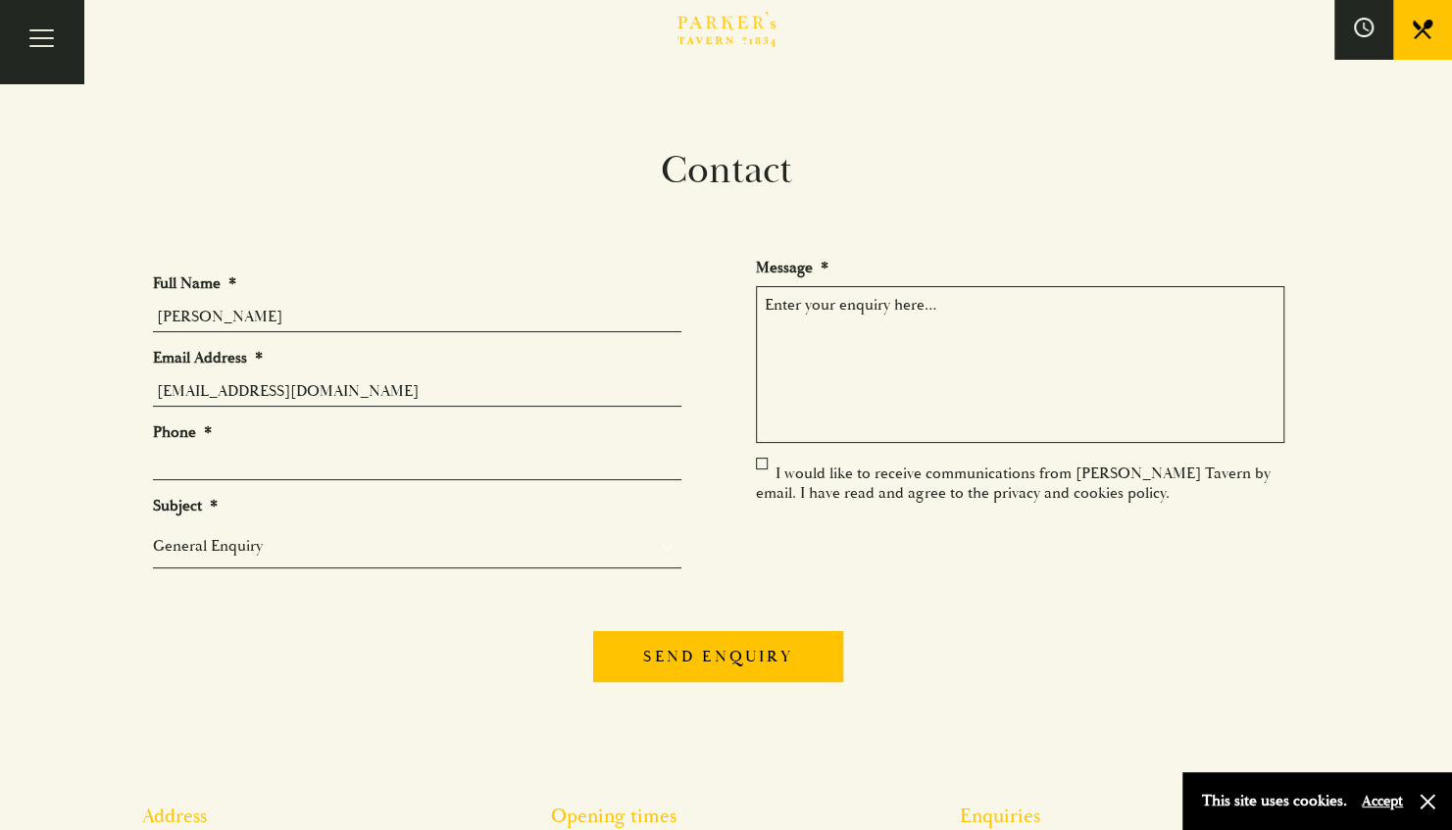 This screenshot has width=1452, height=830. What do you see at coordinates (792, 268) in the screenshot?
I see `label: Message` at bounding box center [792, 268].